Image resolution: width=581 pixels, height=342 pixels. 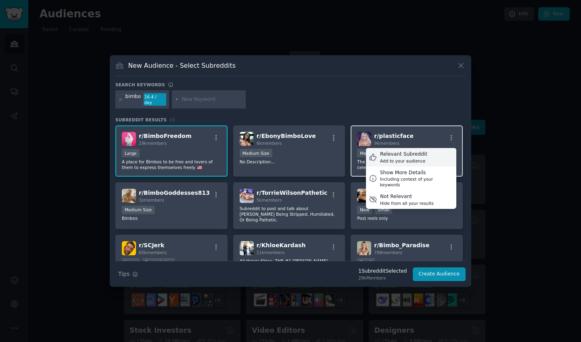 What do you see at coordinates (165, 136) in the screenshot?
I see `span: r/ BimboFreedom` at bounding box center [165, 136].